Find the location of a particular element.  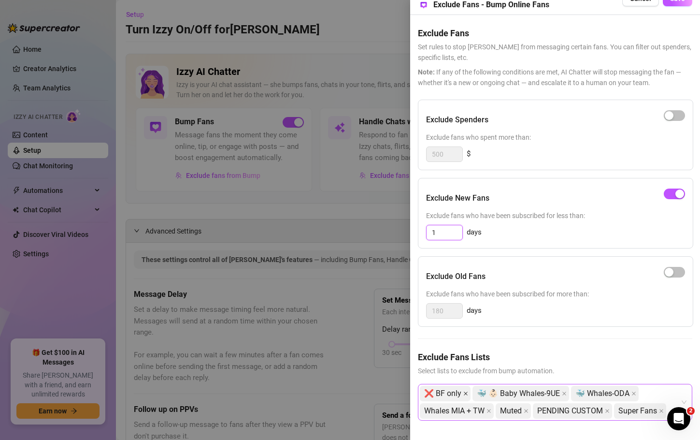

h5: Exclude New Fans is located at coordinates (458, 198).